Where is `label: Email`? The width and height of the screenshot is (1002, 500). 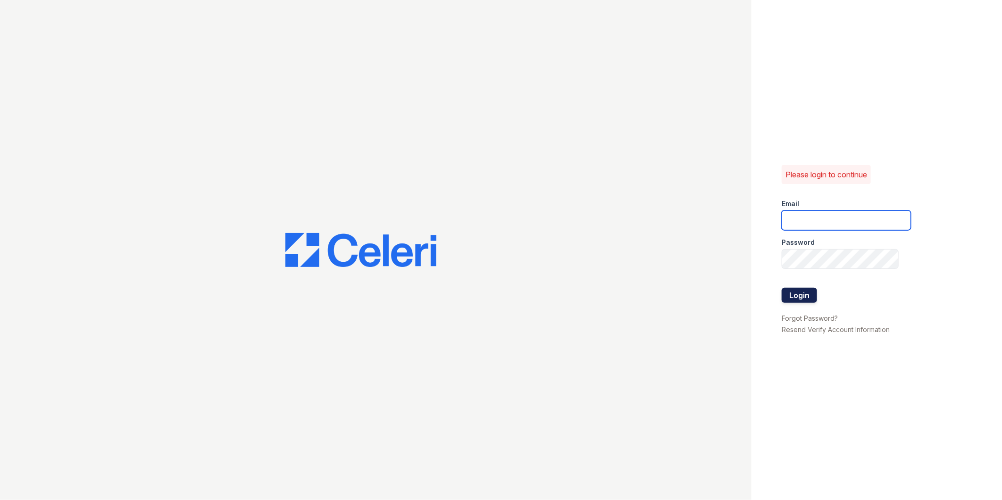
label: Email is located at coordinates (791, 204).